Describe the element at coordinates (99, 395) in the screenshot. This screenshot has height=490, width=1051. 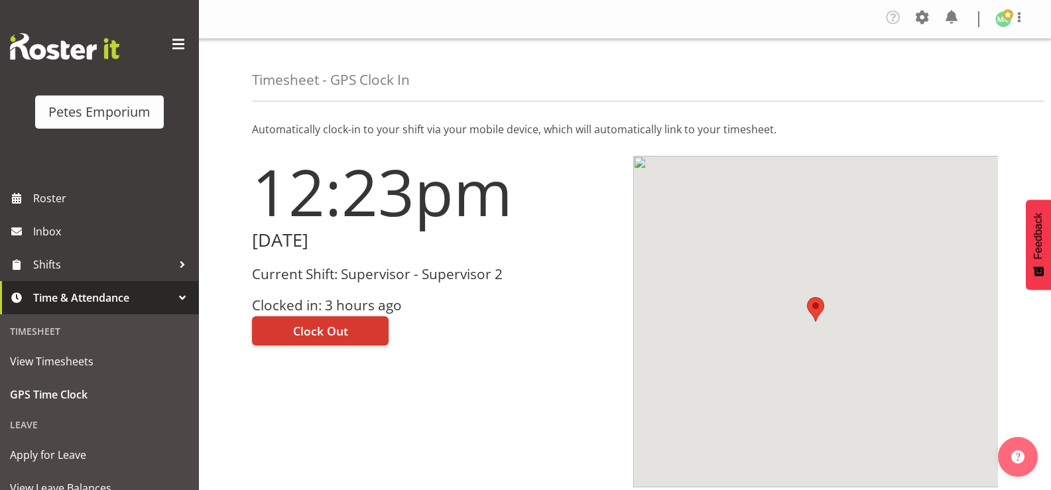
I see `span: GPS Time Clock` at that location.